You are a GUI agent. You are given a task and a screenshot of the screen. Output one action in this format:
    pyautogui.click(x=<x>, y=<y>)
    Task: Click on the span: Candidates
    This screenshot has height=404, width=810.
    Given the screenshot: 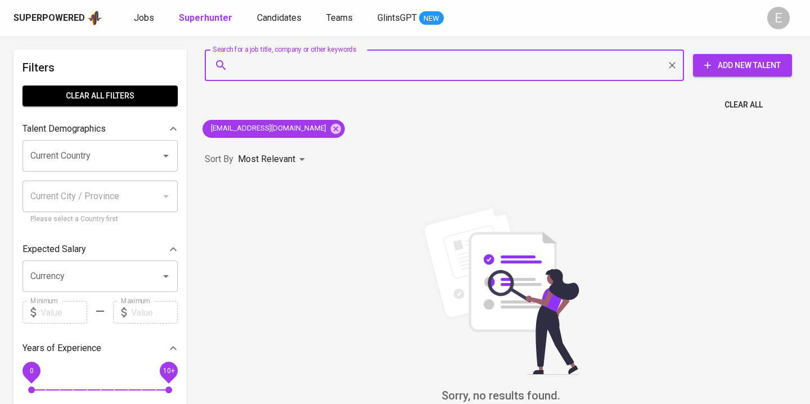 What is the action you would take?
    pyautogui.click(x=279, y=17)
    